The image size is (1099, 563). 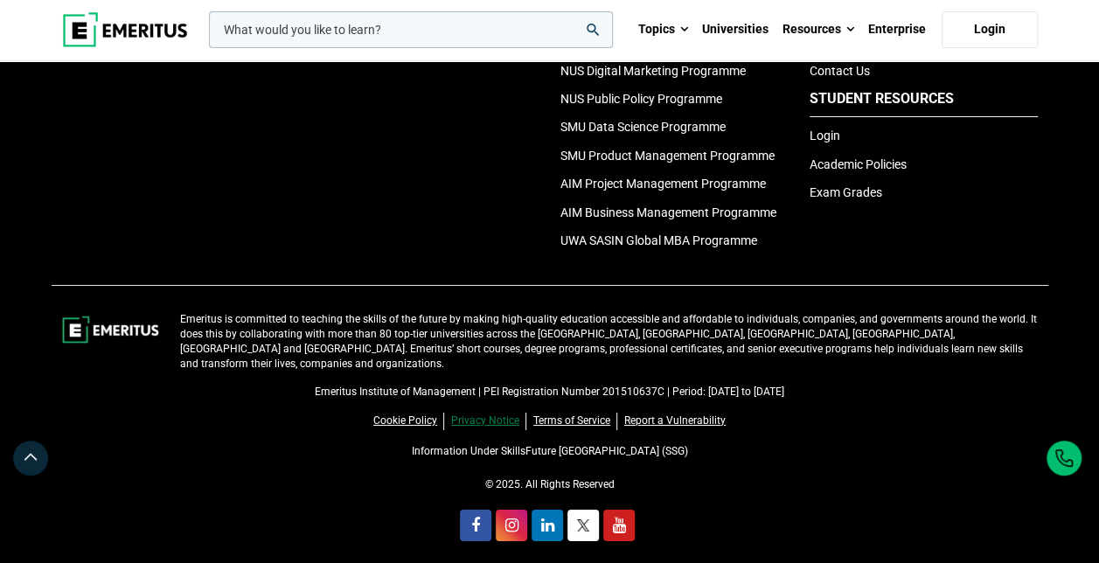 I want to click on img: twitter, so click(x=583, y=525).